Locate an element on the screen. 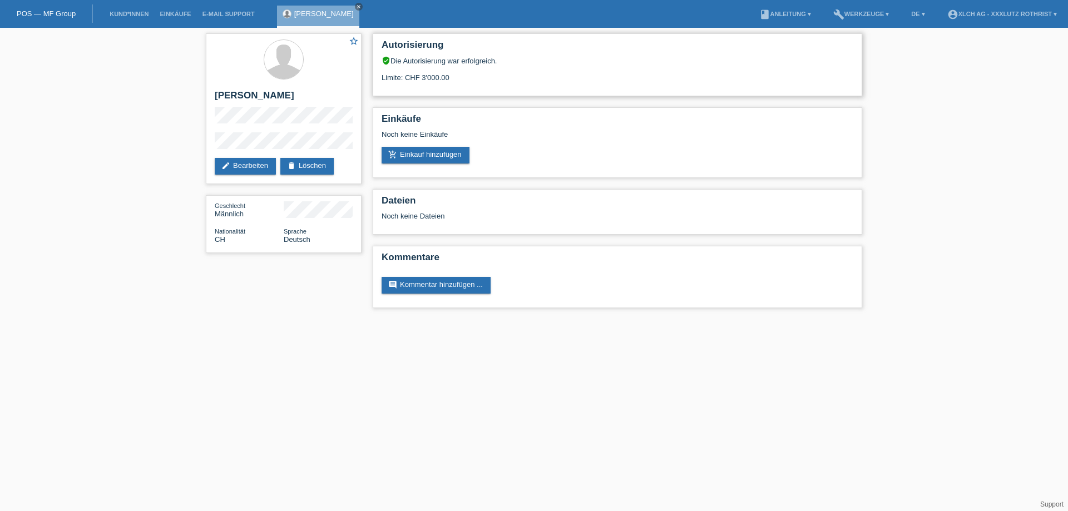 The height and width of the screenshot is (511, 1068). div: Limite: CHF 3'000.00 is located at coordinates (618, 73).